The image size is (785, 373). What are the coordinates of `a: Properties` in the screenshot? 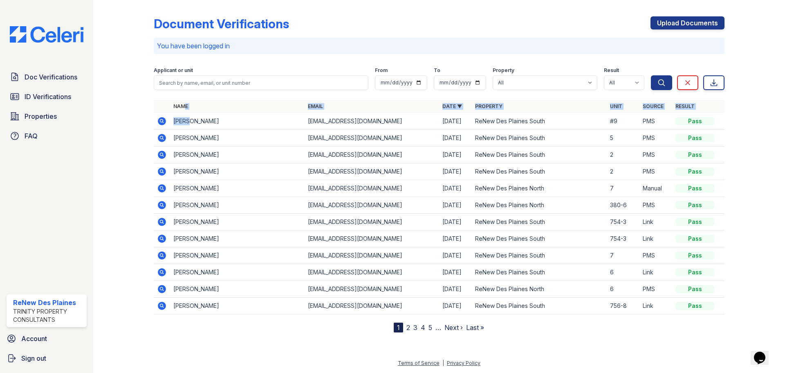 It's located at (47, 116).